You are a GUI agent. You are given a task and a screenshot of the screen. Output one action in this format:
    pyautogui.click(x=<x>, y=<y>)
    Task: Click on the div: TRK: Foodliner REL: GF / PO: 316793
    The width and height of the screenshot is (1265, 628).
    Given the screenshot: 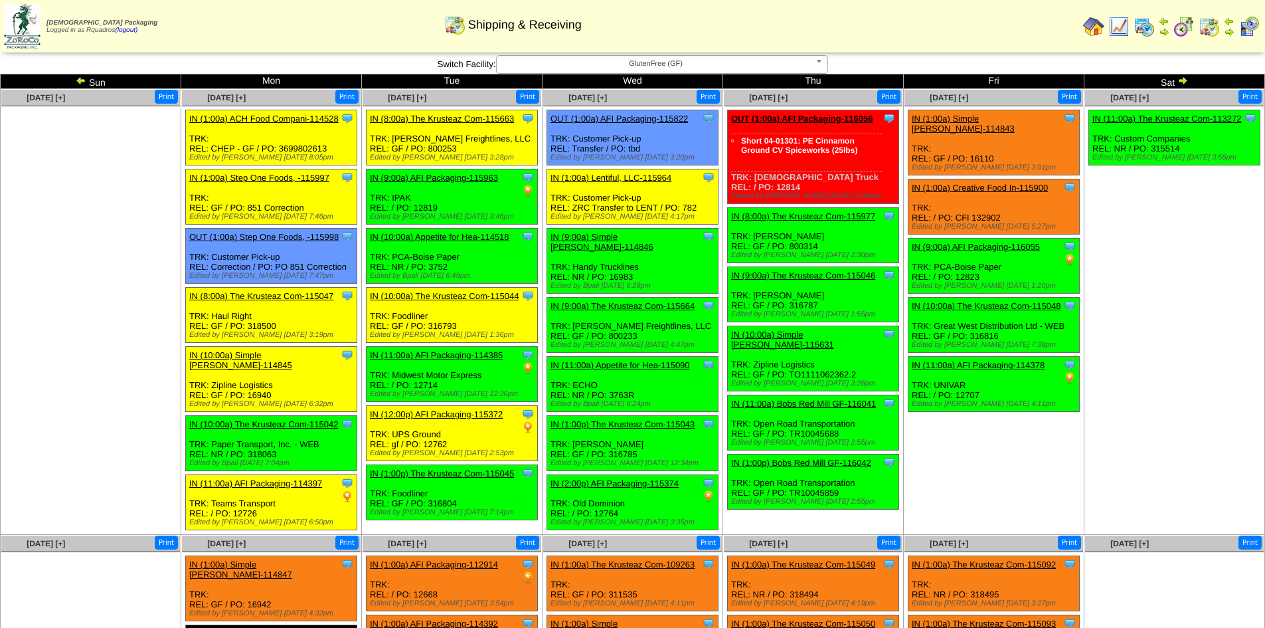 What is the action you would take?
    pyautogui.click(x=452, y=315)
    